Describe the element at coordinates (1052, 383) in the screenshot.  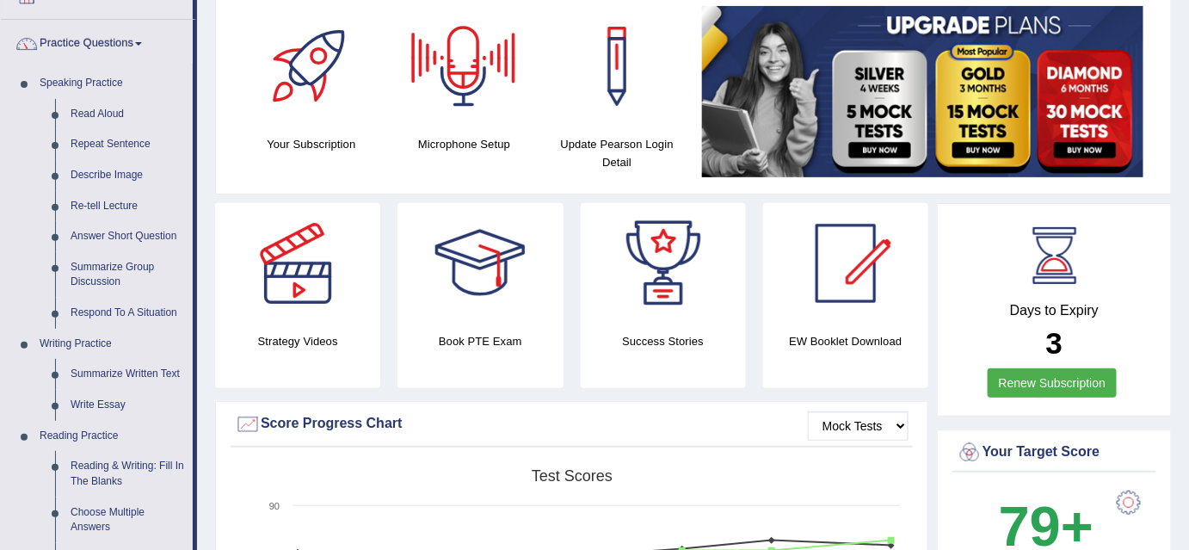
I see `a: Renew Subscription` at that location.